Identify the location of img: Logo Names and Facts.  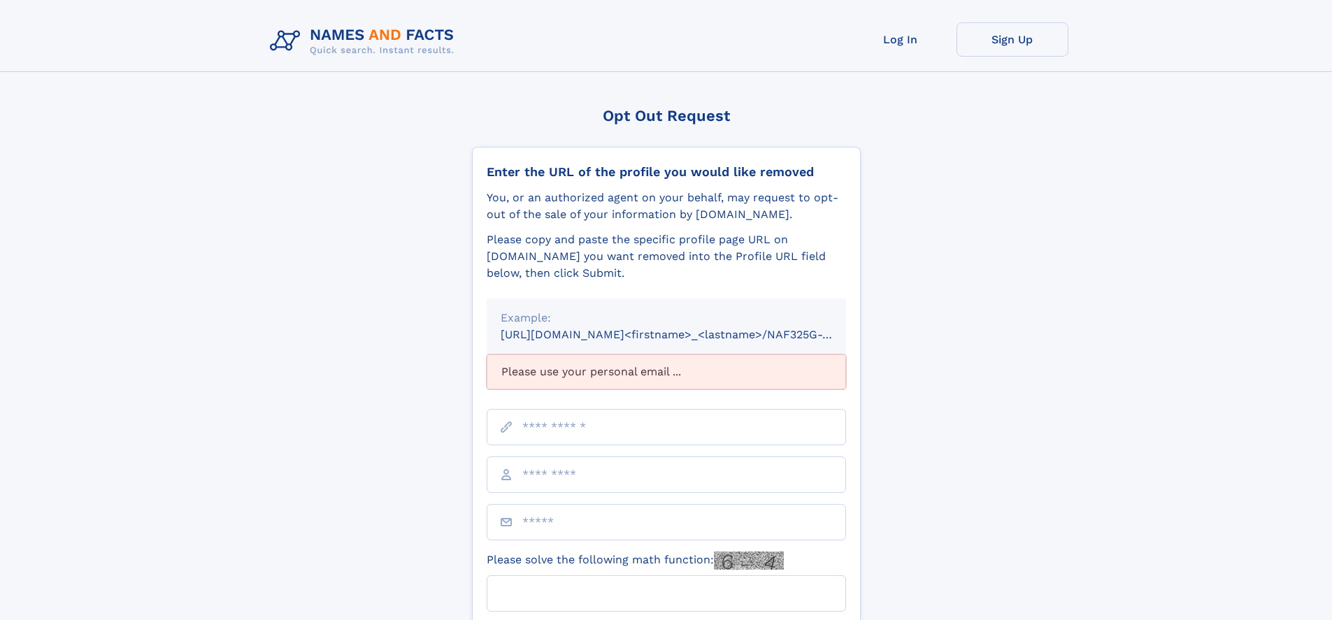
(365, 41).